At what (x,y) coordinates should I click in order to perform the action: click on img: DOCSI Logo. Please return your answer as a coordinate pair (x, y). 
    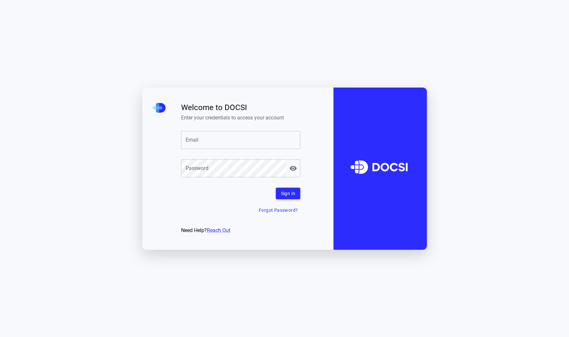
    Looking at the image, I should click on (380, 168).